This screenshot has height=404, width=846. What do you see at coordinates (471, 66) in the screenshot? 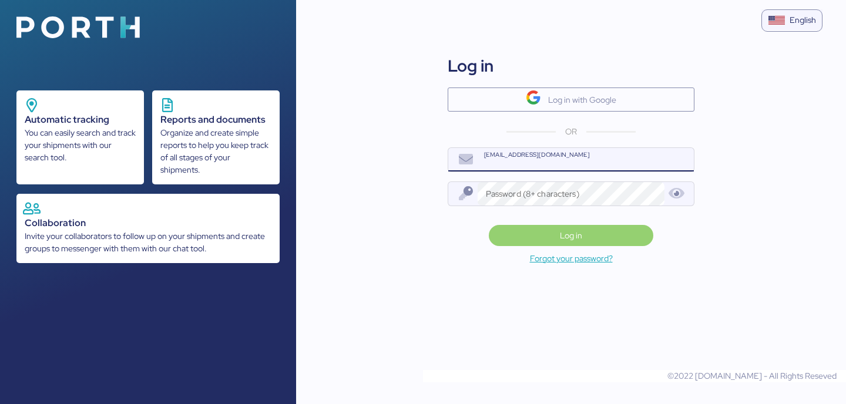
I see `div: Log in` at bounding box center [471, 66].